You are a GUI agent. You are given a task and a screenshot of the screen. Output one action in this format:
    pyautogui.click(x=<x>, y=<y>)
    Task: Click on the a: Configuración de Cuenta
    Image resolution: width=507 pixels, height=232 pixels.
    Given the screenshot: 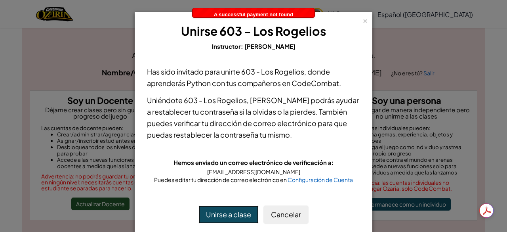 What is the action you would take?
    pyautogui.click(x=320, y=179)
    